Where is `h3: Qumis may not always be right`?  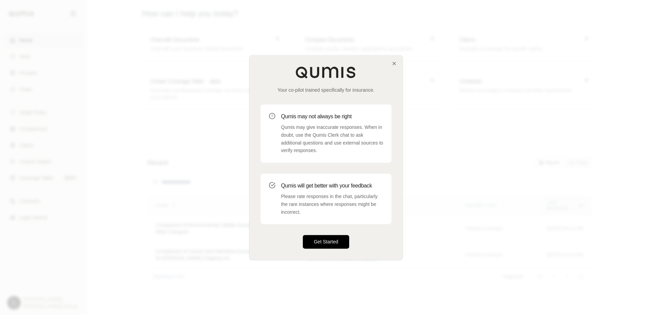 h3: Qumis may not always be right is located at coordinates (332, 117).